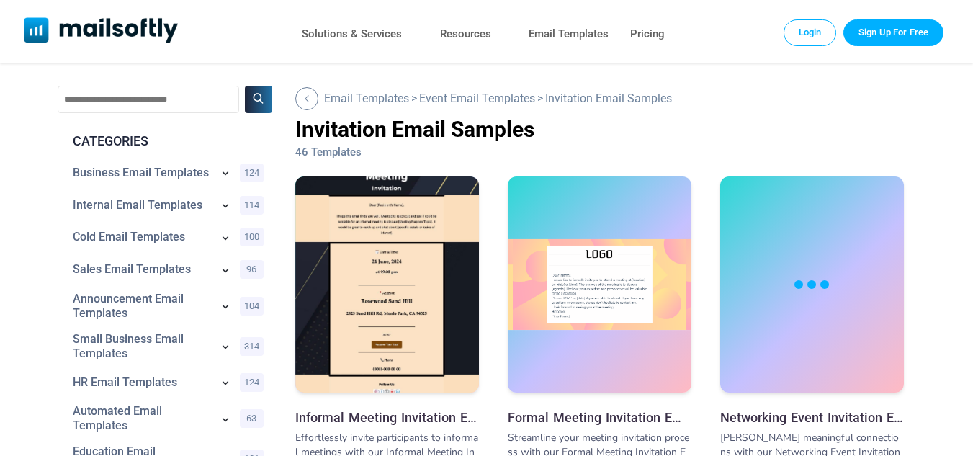 The height and width of the screenshot is (456, 973). What do you see at coordinates (225, 174) in the screenshot?
I see `a: Show subcategories for Business Email Templates` at bounding box center [225, 174].